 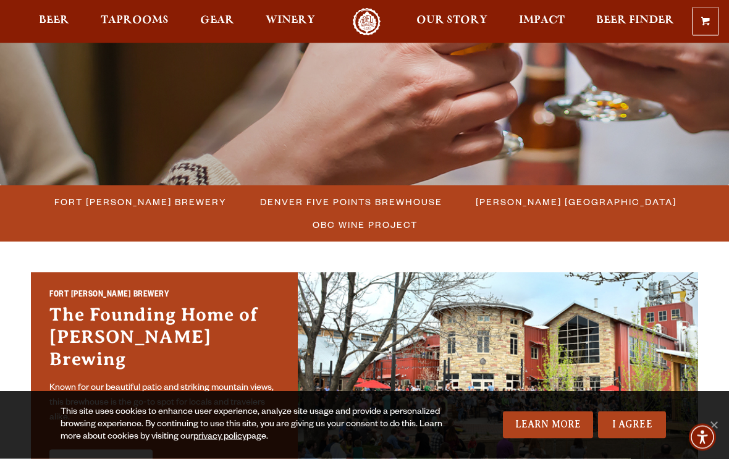 I want to click on a: Gear, so click(x=217, y=22).